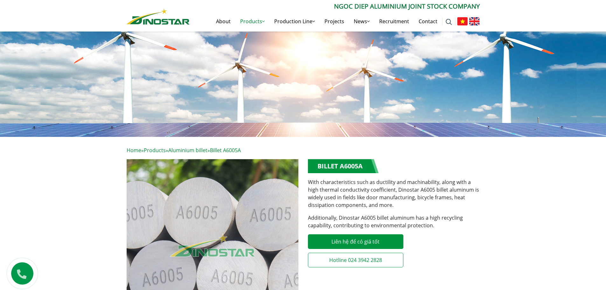 The image size is (606, 290). What do you see at coordinates (158, 17) in the screenshot?
I see `img: Nhôm Dinostar` at bounding box center [158, 17].